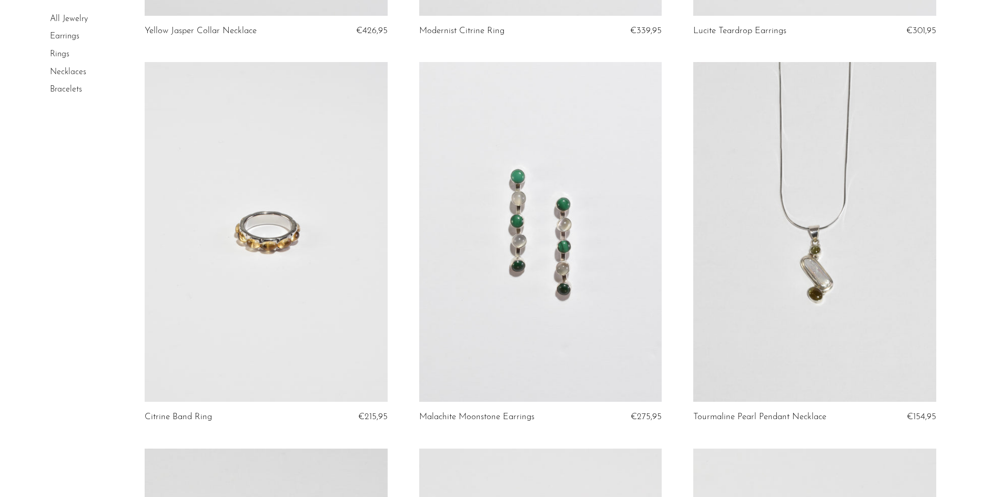  Describe the element at coordinates (646, 31) in the screenshot. I see `span: €339,95` at that location.